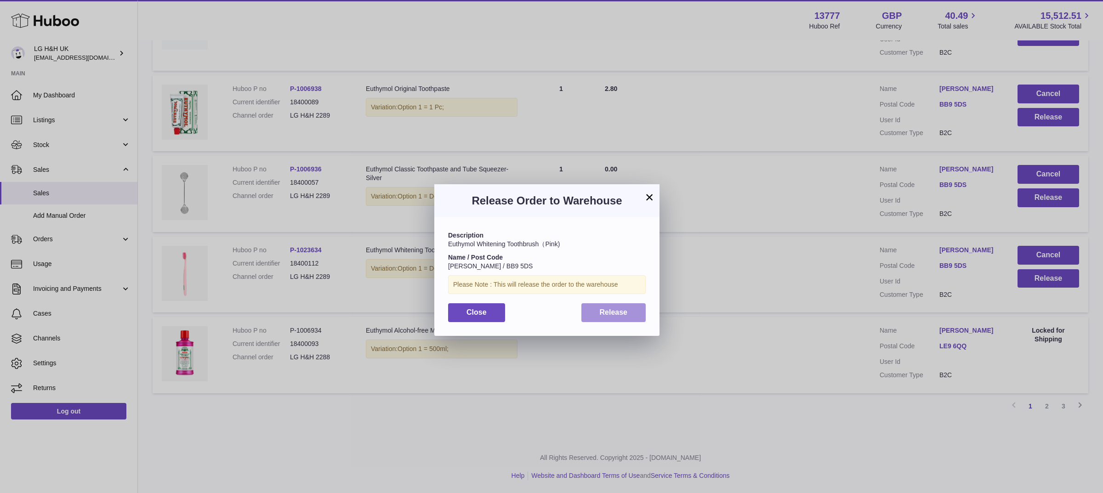  I want to click on span: Close, so click(477, 312).